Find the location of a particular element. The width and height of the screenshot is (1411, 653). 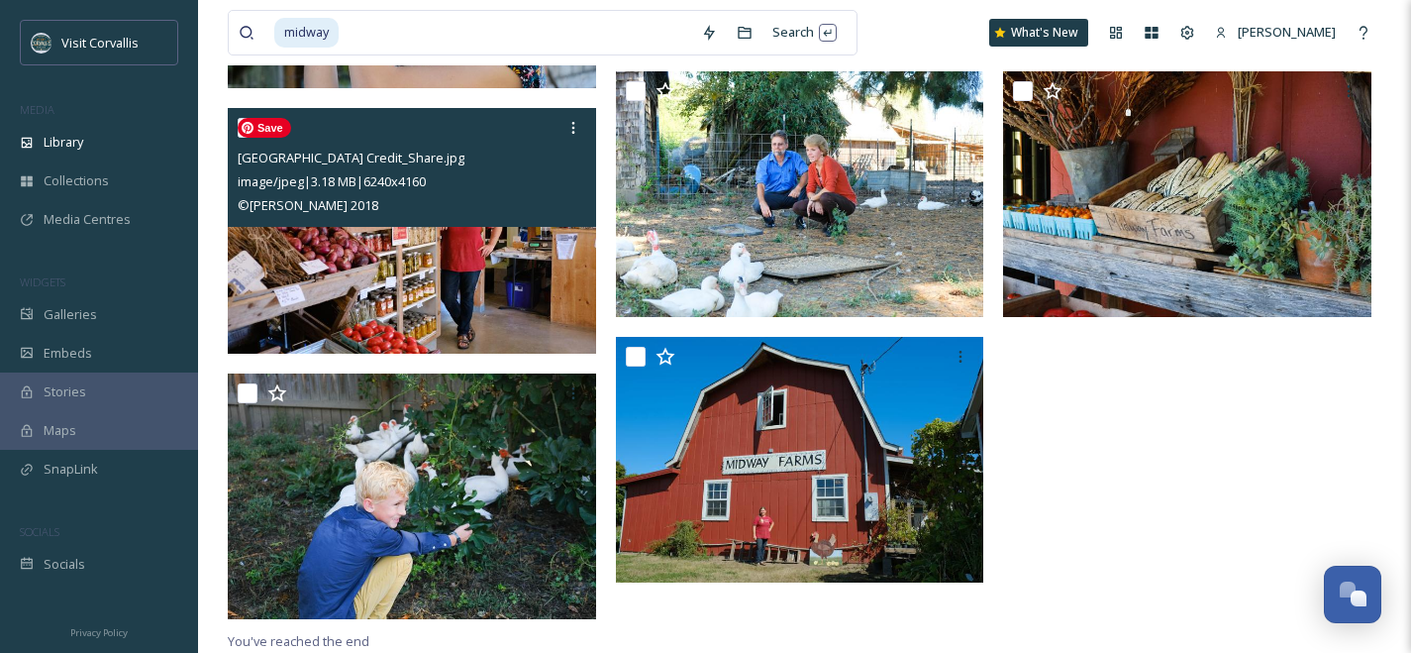

a: What's New is located at coordinates (1039, 33).